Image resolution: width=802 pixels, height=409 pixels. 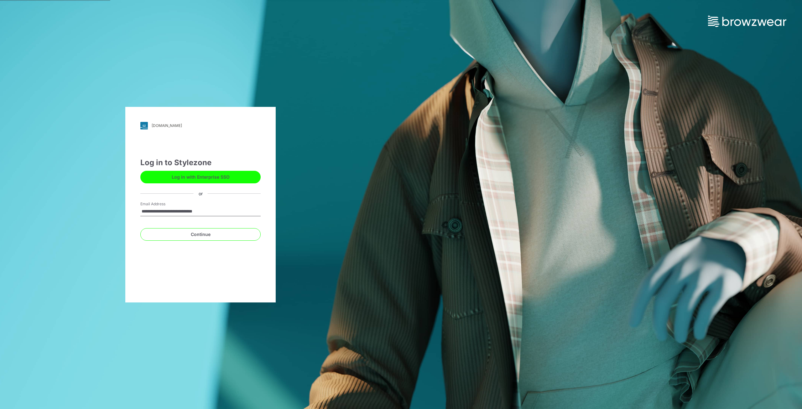 What do you see at coordinates (747, 21) in the screenshot?
I see `img: browzwear-logo.73288ffb.svg` at bounding box center [747, 21].